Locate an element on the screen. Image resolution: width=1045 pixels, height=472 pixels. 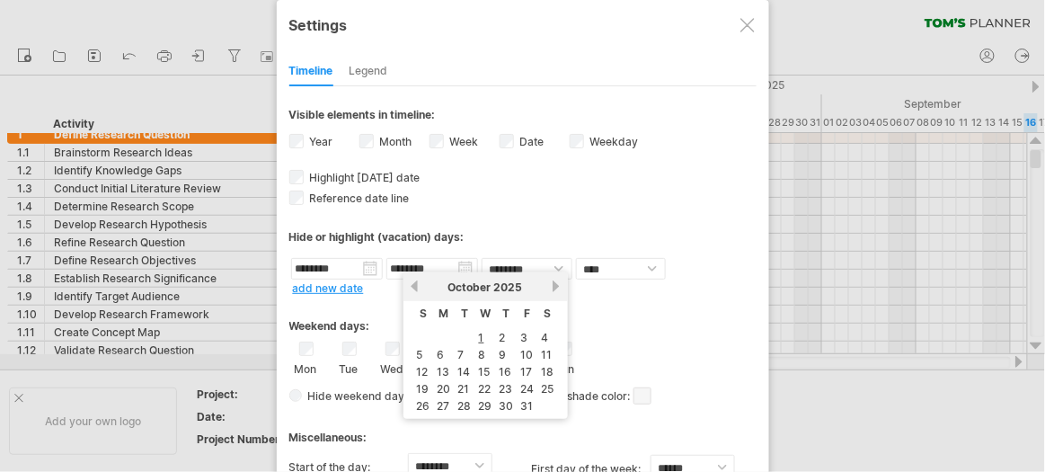
div: Weekend days: is located at coordinates (523, 319).